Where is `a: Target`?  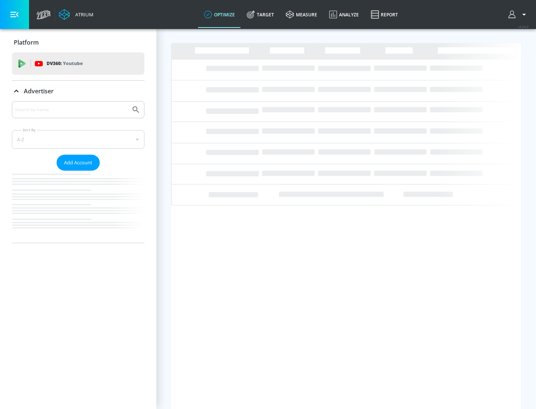 a: Target is located at coordinates (260, 15).